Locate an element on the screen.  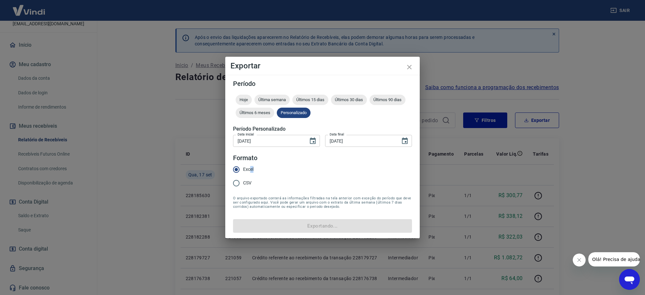
div: Últimos 90 dias is located at coordinates (387, 100).